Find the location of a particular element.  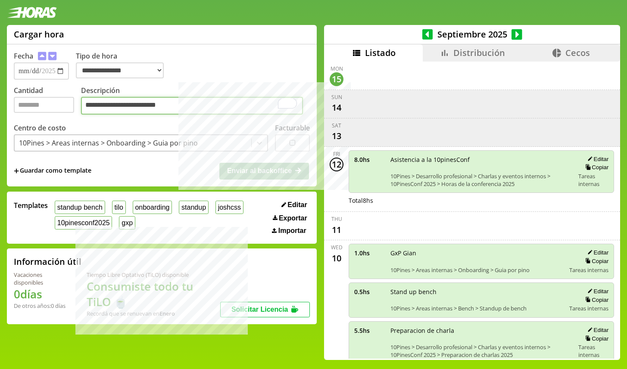

div: Total 8 hs is located at coordinates (481, 200).